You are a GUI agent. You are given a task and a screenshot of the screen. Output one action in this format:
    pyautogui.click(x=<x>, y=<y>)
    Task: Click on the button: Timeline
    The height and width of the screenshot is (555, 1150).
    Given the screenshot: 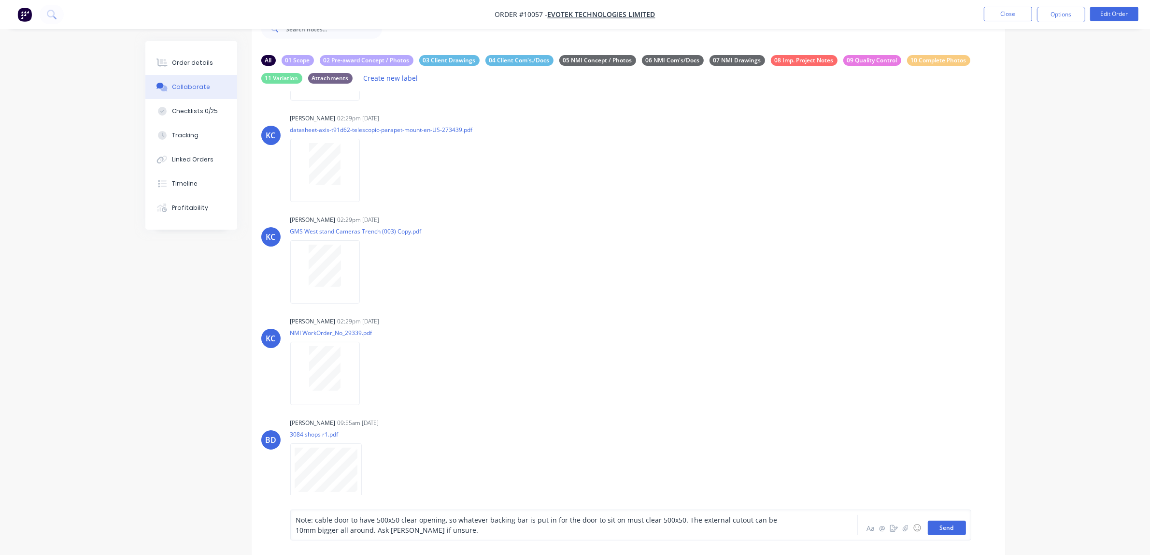 What is the action you would take?
    pyautogui.click(x=191, y=184)
    